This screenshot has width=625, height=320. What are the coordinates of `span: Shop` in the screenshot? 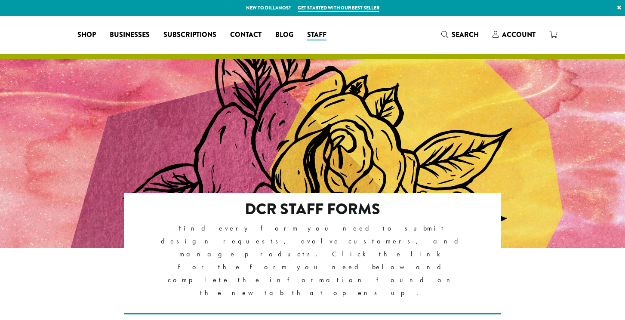 It's located at (87, 35).